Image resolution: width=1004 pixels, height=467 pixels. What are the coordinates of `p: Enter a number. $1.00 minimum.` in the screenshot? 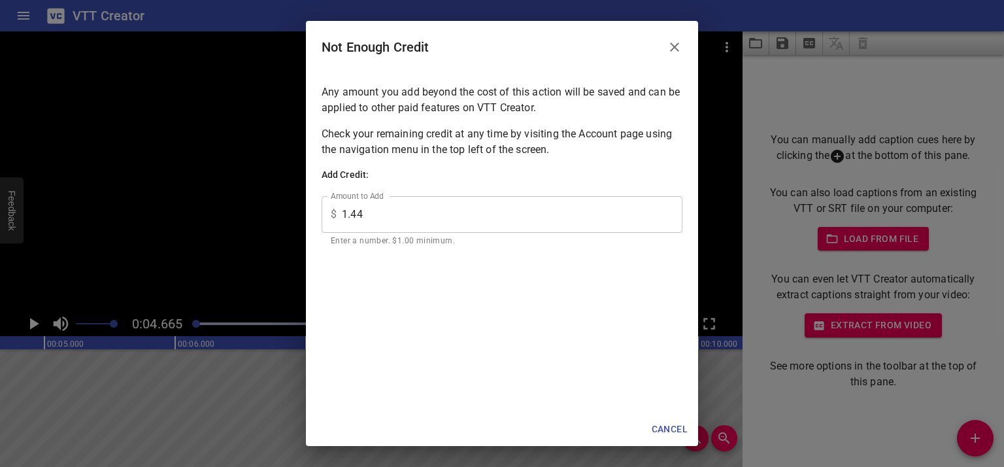 It's located at (502, 241).